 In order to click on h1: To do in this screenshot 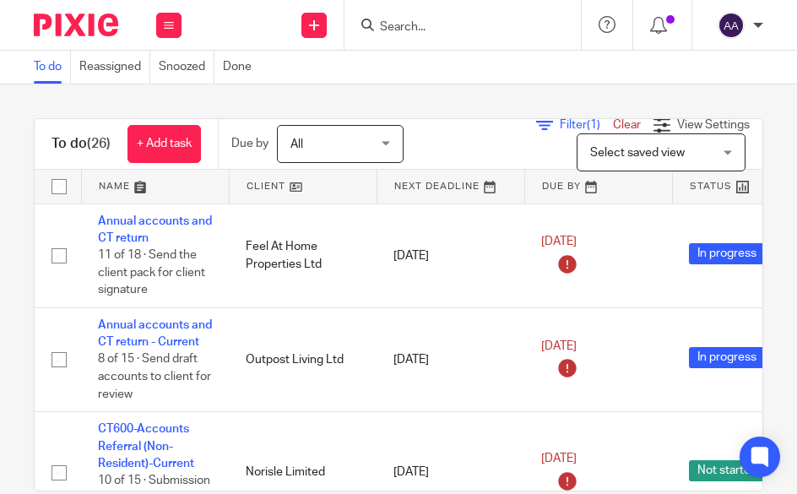, I will do `click(81, 144)`.